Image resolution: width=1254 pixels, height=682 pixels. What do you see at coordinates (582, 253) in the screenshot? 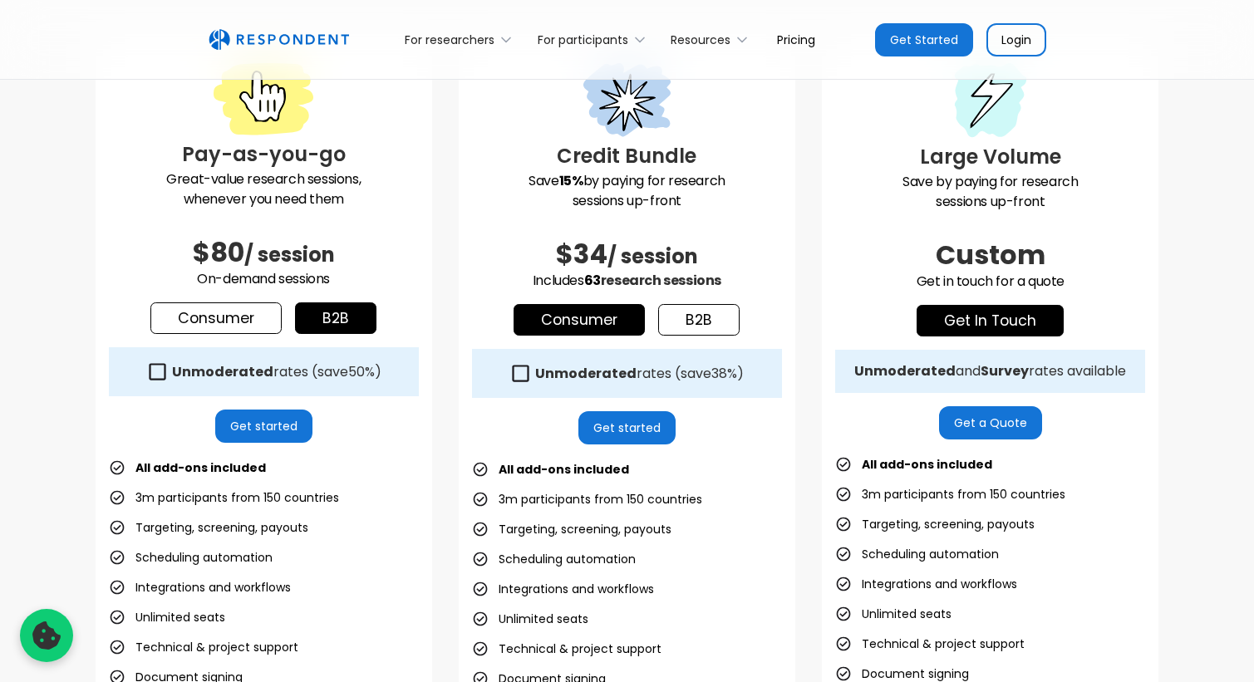
I see `span: $34` at bounding box center [582, 253].